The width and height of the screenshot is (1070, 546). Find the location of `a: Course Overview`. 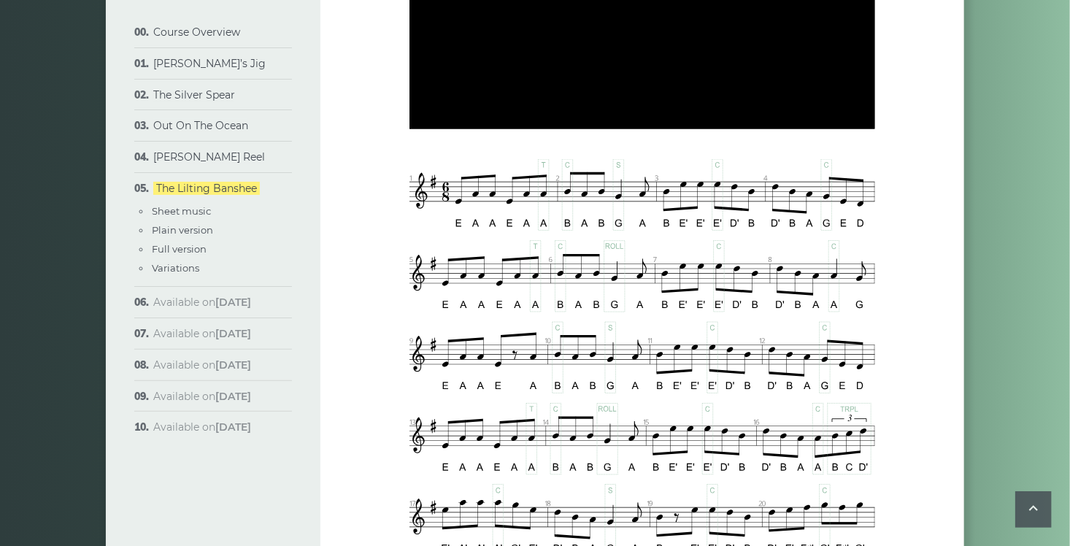

a: Course Overview is located at coordinates (196, 32).